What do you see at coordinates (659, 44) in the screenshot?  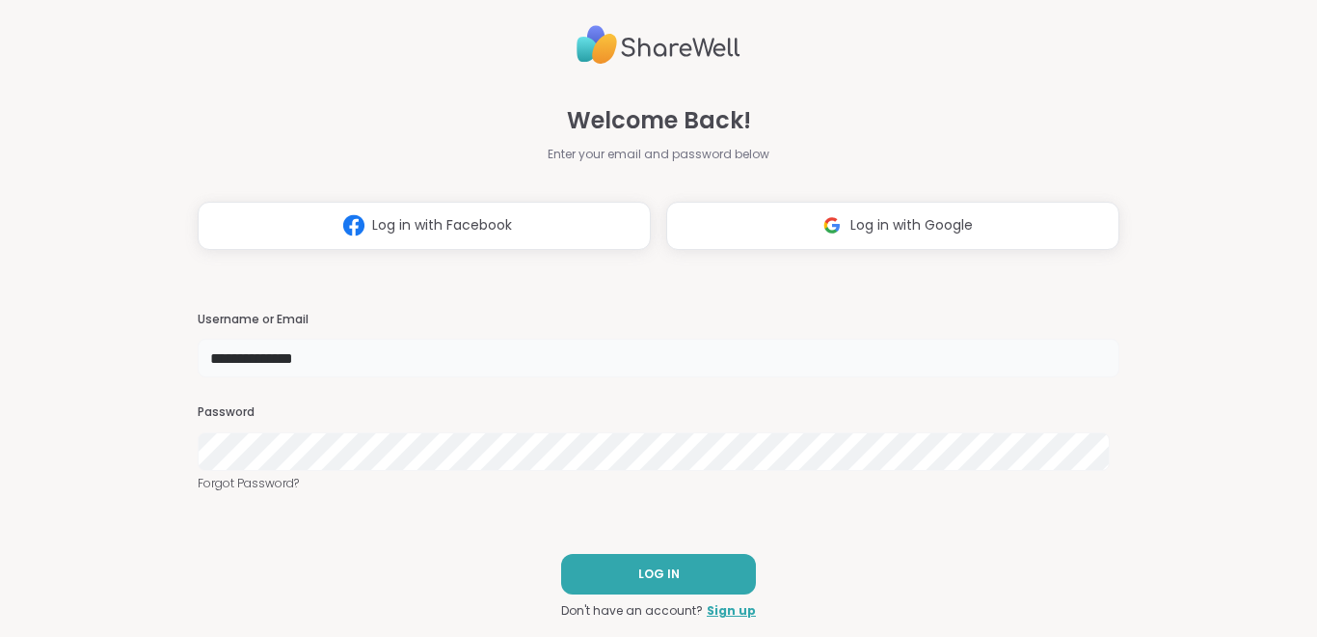 I see `img: ShareWell Logo` at bounding box center [659, 44].